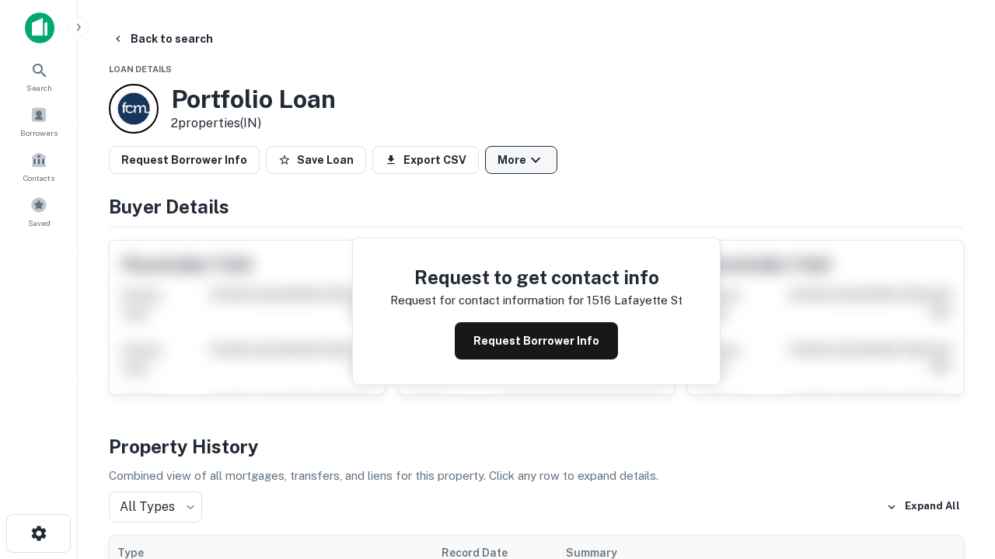 Image resolution: width=995 pixels, height=559 pixels. I want to click on button: More, so click(521, 160).